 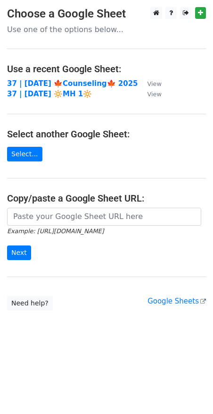 I want to click on p: Use one of the options below..., so click(x=107, y=29).